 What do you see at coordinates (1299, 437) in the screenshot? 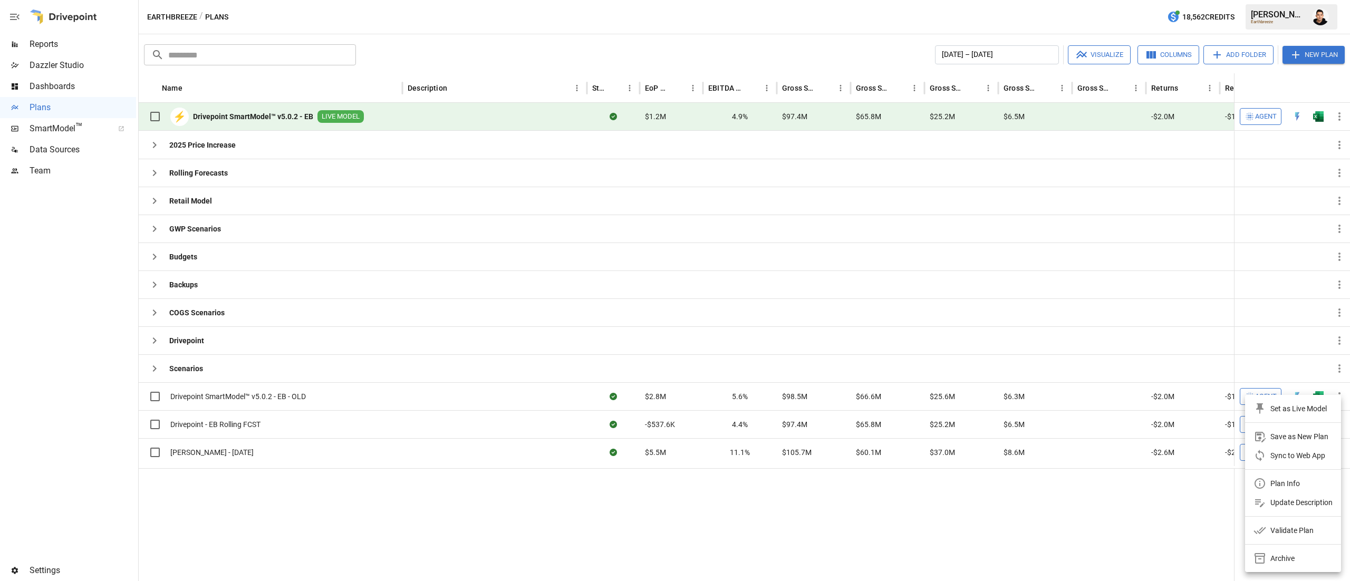
I see `div: Save as New Plan` at bounding box center [1299, 437].